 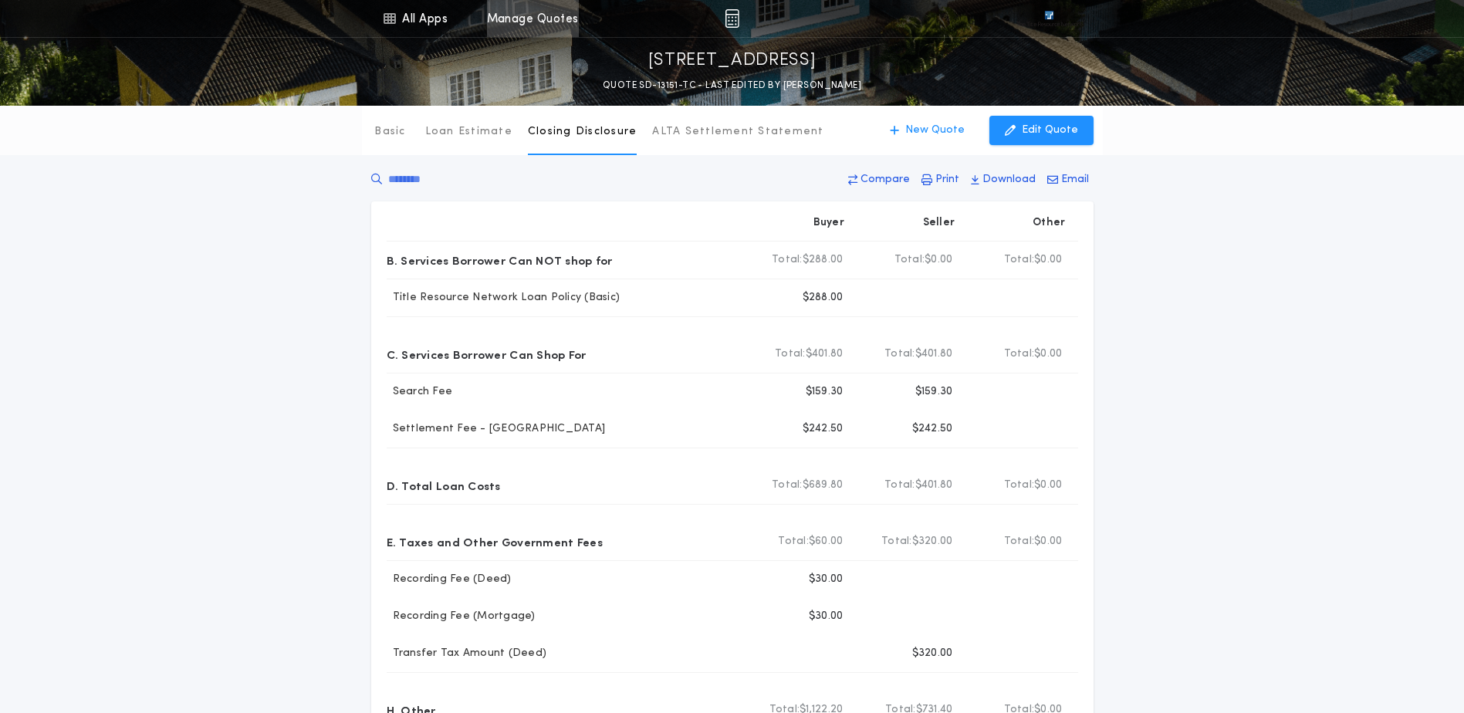 What do you see at coordinates (738, 132) in the screenshot?
I see `p: ALTA Settlement Statement` at bounding box center [738, 132].